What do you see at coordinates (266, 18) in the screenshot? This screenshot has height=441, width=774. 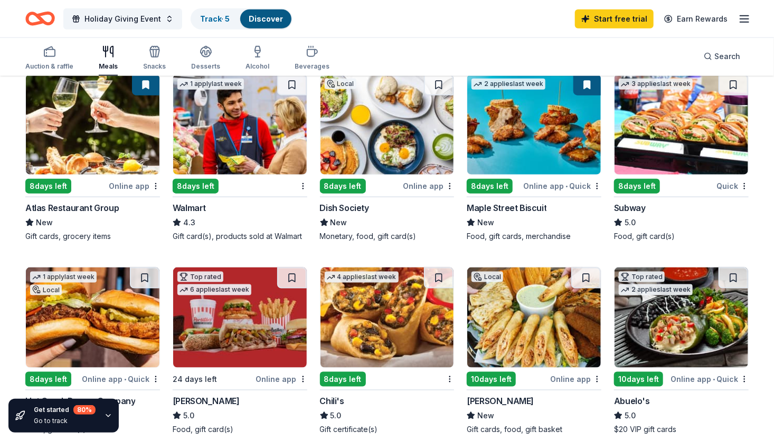 I see `a: Discover` at bounding box center [266, 18].